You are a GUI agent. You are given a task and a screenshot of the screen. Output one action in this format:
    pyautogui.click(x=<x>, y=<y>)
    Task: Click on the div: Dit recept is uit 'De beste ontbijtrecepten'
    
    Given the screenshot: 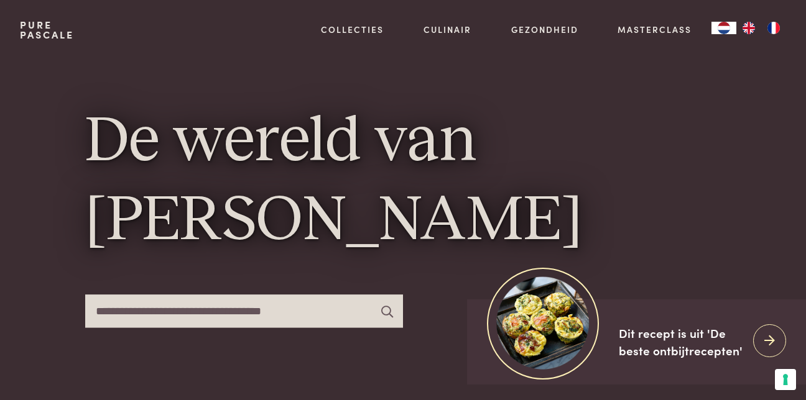 What is the action you would take?
    pyautogui.click(x=681, y=342)
    